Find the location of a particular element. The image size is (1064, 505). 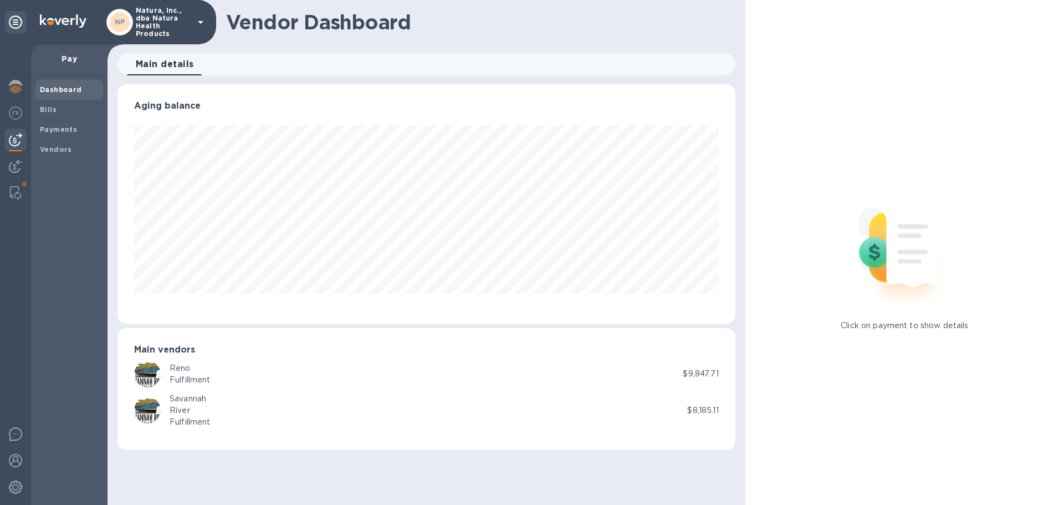

b: Vendors is located at coordinates (56, 149).